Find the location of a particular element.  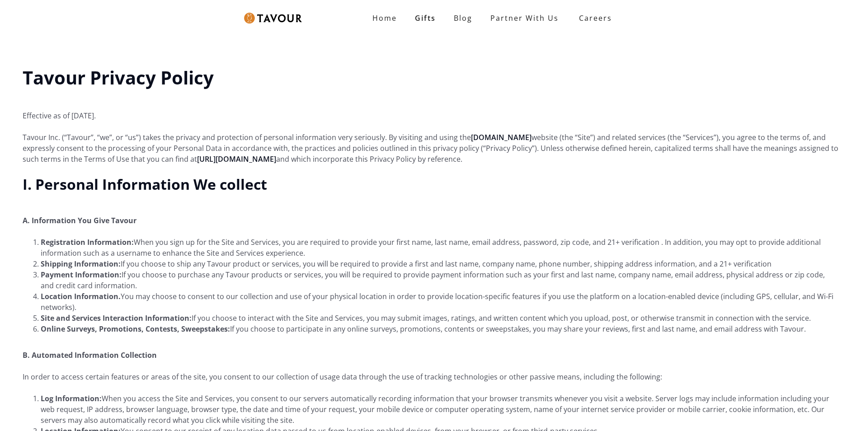

strong: Site and Services Interaction Information: is located at coordinates (116, 318).